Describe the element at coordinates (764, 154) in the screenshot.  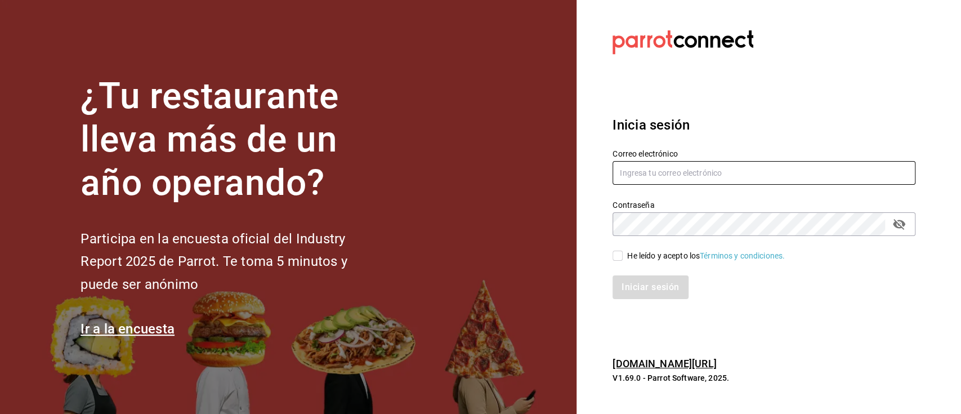
I see `label: Correo electrónico` at that location.